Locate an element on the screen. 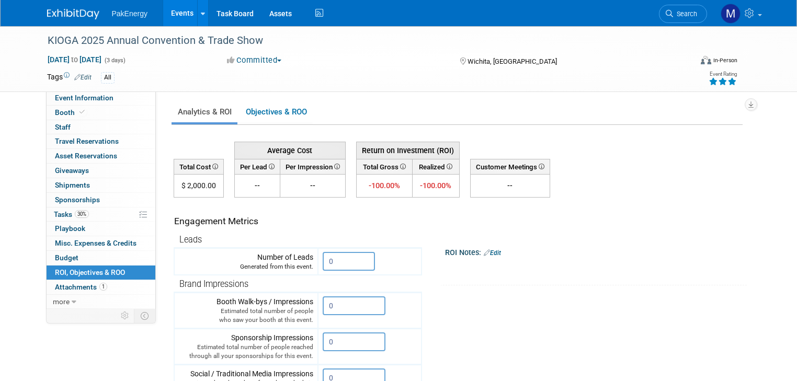  div: Engagement Metrics is located at coordinates (296, 221).